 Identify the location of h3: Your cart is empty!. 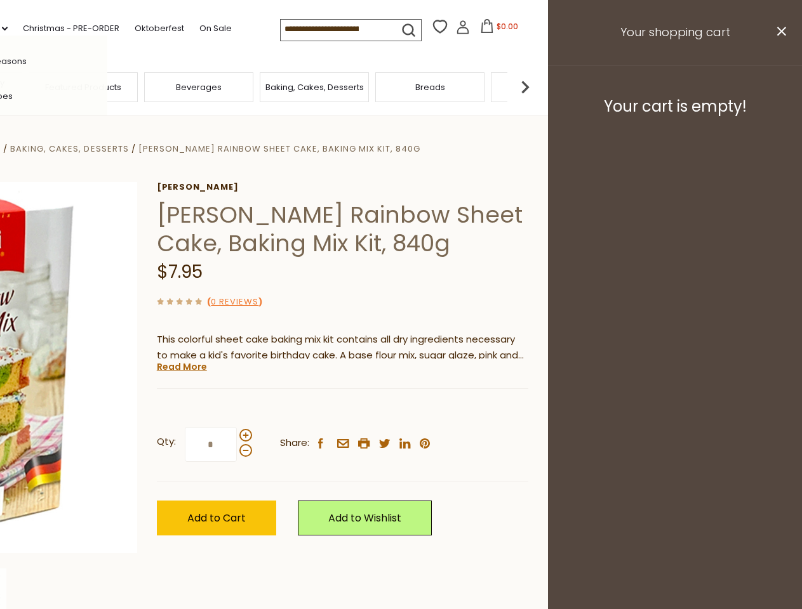
(675, 107).